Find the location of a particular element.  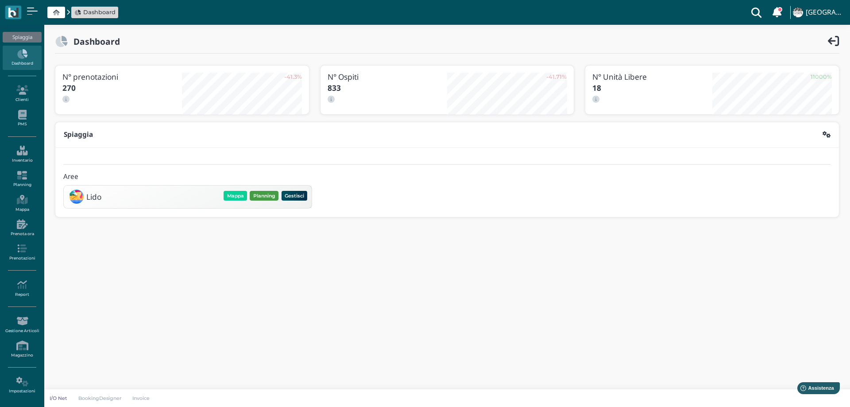

button: Planning is located at coordinates (264, 196).